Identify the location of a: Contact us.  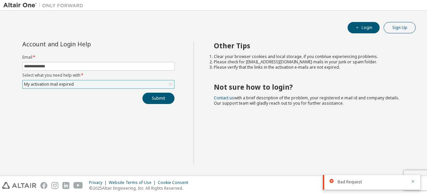
(224, 98).